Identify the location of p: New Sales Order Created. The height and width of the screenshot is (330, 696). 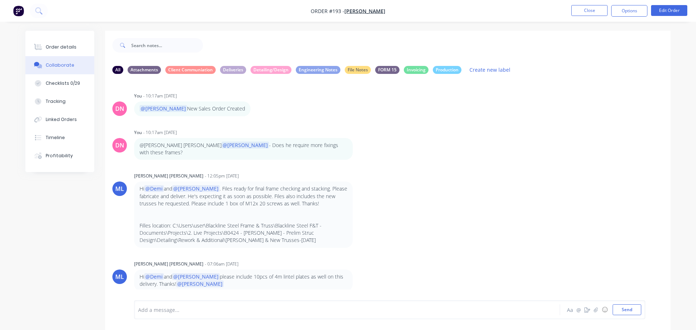
(192, 109).